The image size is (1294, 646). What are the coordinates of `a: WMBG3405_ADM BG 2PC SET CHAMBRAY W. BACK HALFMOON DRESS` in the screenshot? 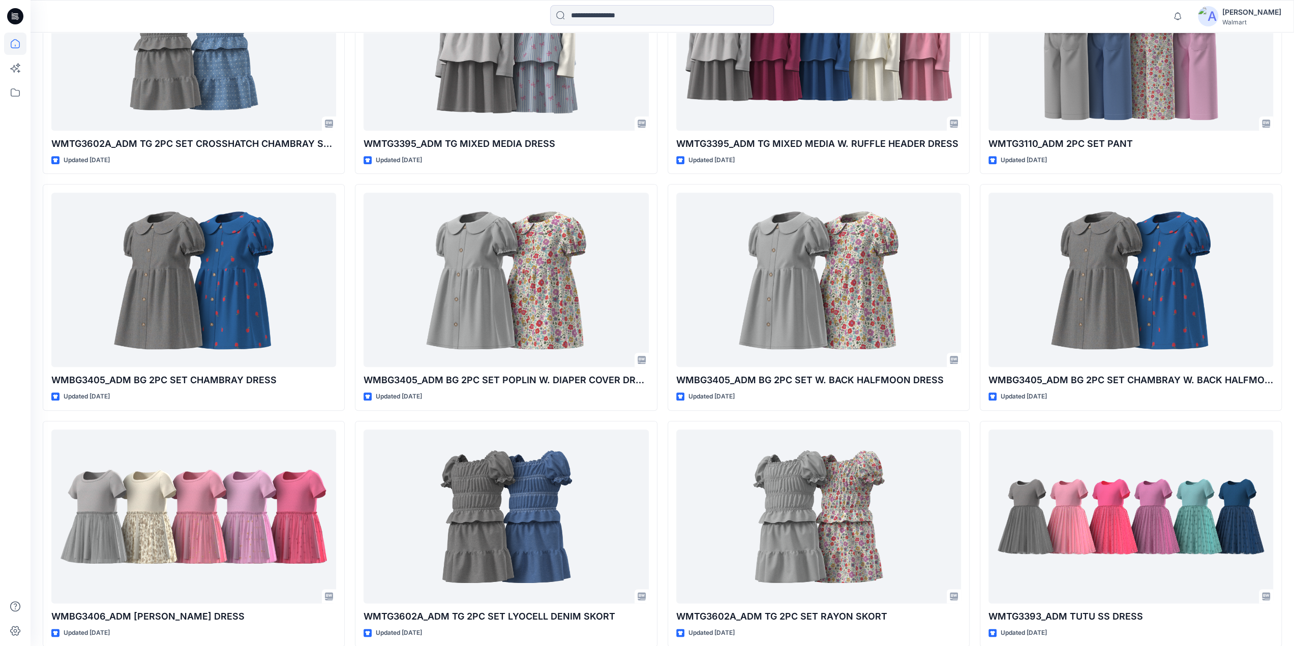 It's located at (1131, 280).